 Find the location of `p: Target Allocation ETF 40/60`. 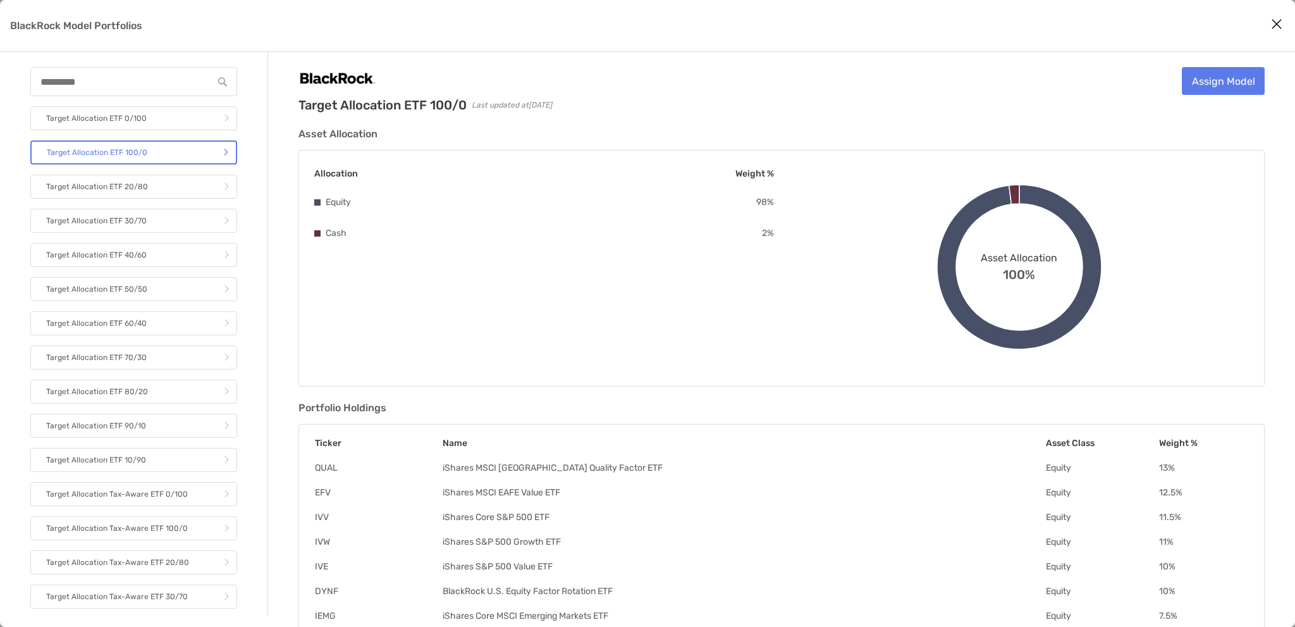

p: Target Allocation ETF 40/60 is located at coordinates (96, 255).